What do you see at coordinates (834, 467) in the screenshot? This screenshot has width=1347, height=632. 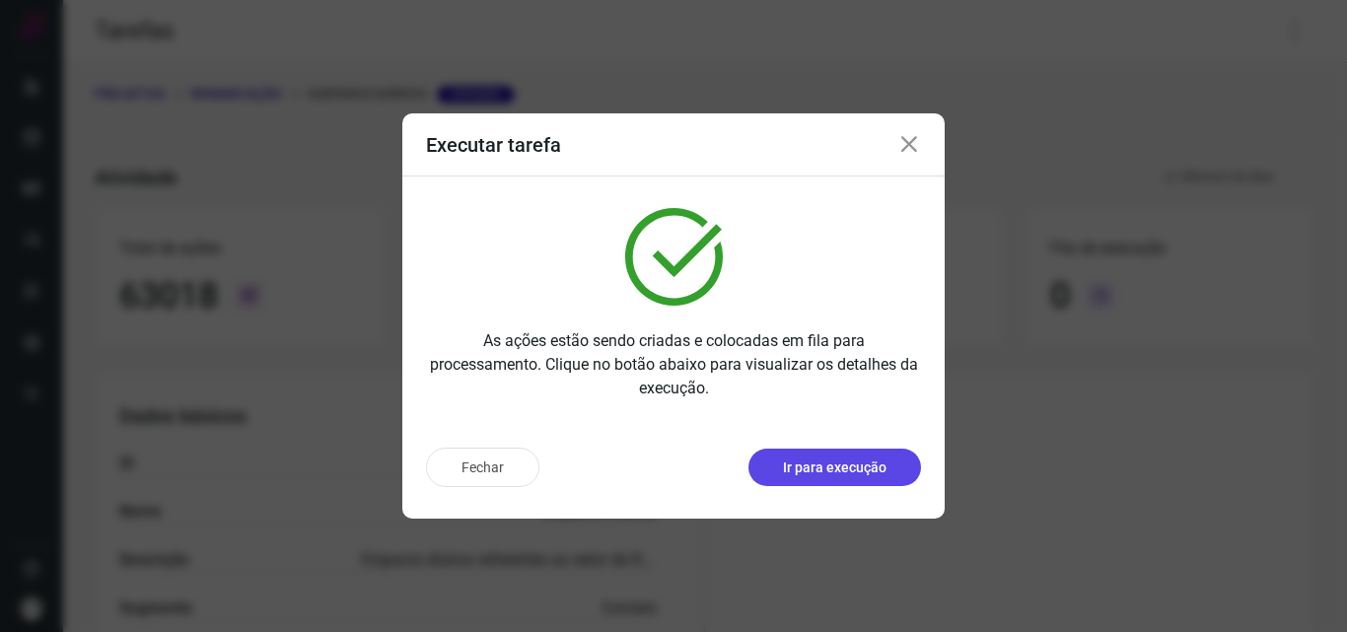 I see `button: Ir para execução` at bounding box center [834, 467].